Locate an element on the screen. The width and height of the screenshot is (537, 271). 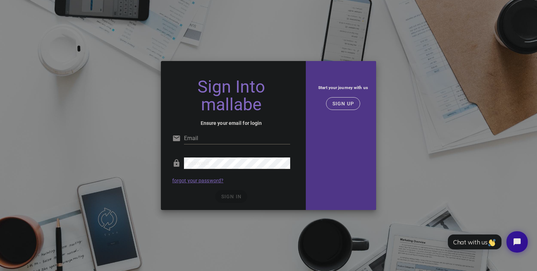
a: forgot your password? is located at coordinates (198, 181).